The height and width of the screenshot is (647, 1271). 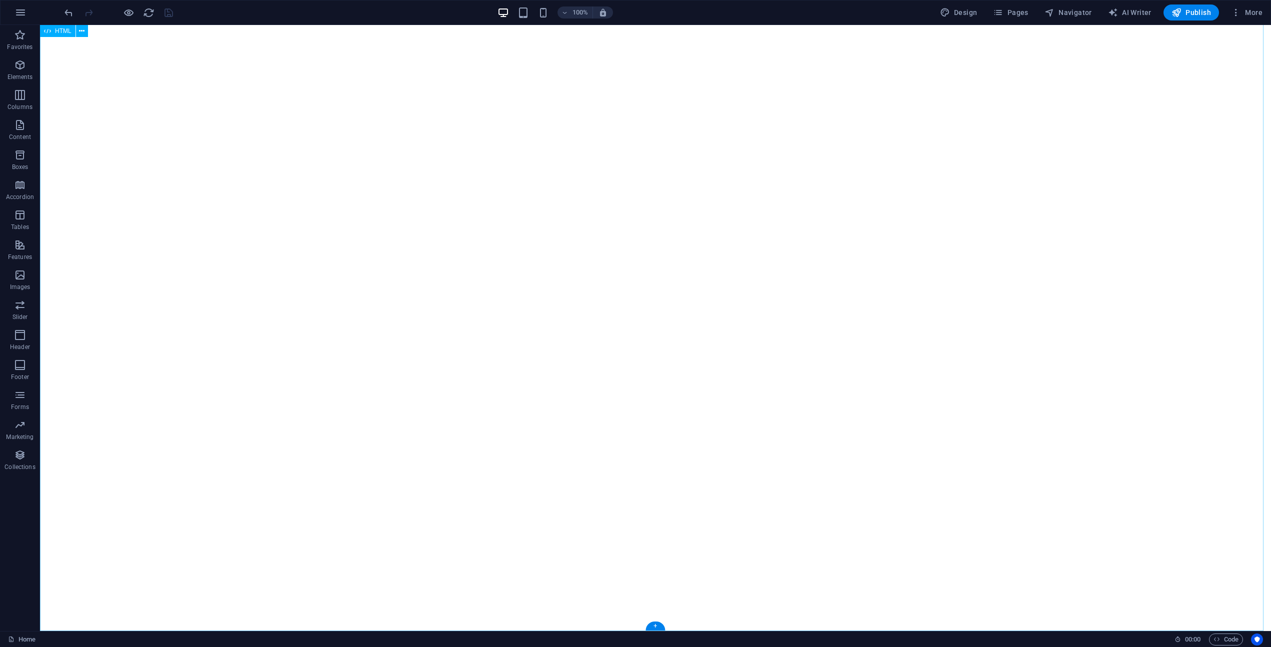 I want to click on p: Tables, so click(x=20, y=227).